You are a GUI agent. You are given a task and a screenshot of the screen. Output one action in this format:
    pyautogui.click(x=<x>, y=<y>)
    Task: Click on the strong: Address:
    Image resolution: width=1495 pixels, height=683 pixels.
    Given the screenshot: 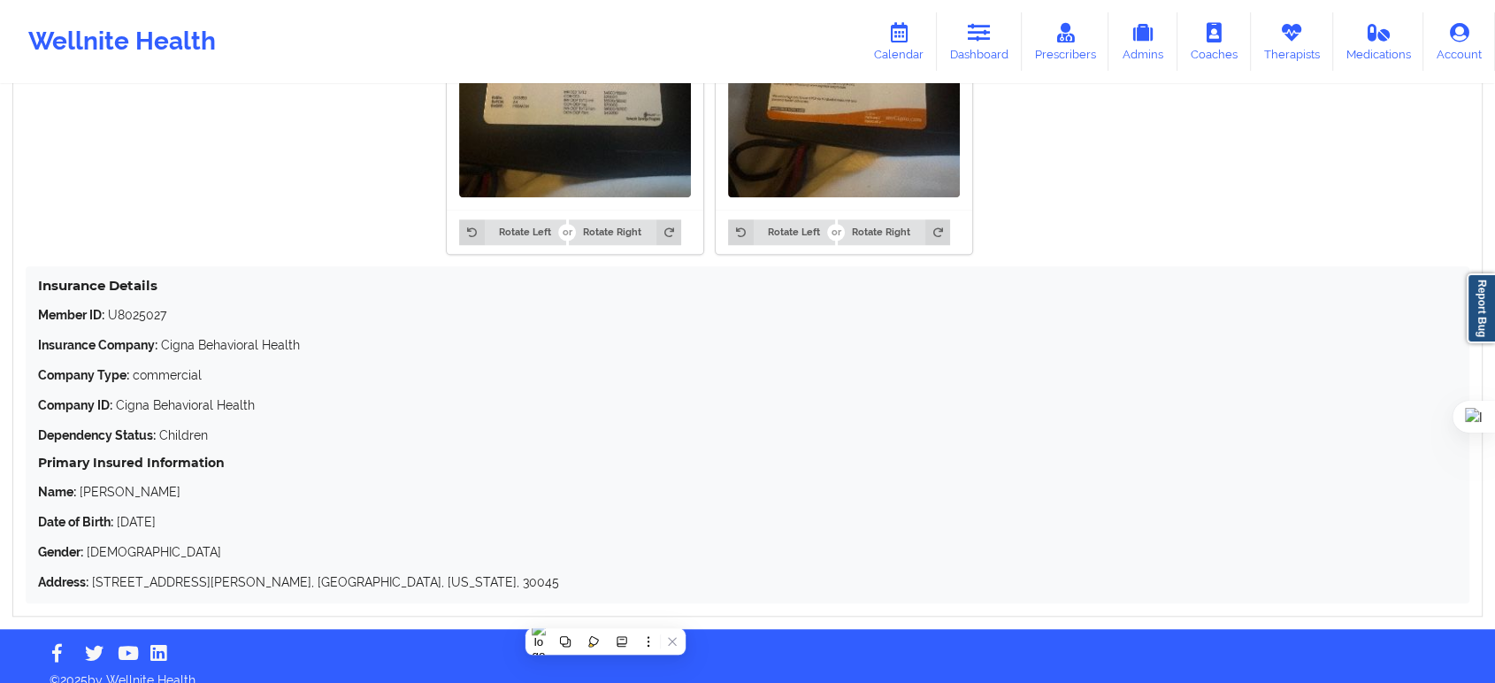 What is the action you would take?
    pyautogui.click(x=63, y=582)
    